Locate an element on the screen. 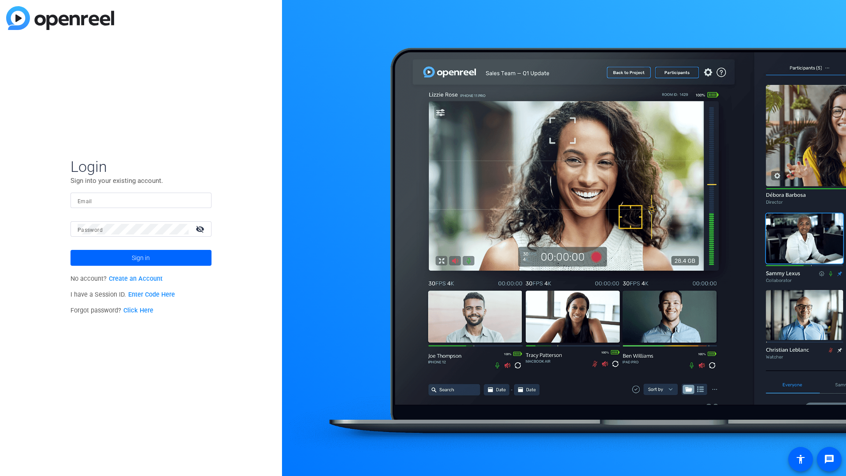  span: Forgot password? is located at coordinates (112, 310).